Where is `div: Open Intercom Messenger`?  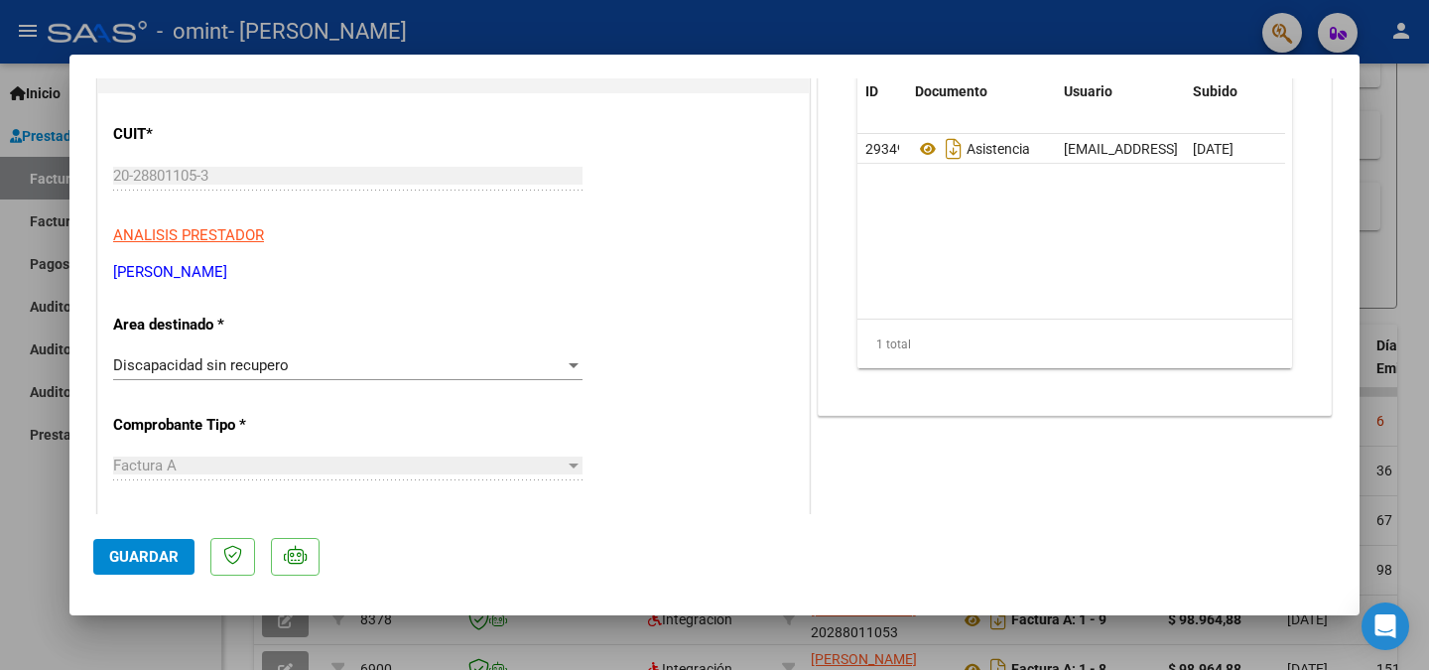
div: Open Intercom Messenger is located at coordinates (1386, 626).